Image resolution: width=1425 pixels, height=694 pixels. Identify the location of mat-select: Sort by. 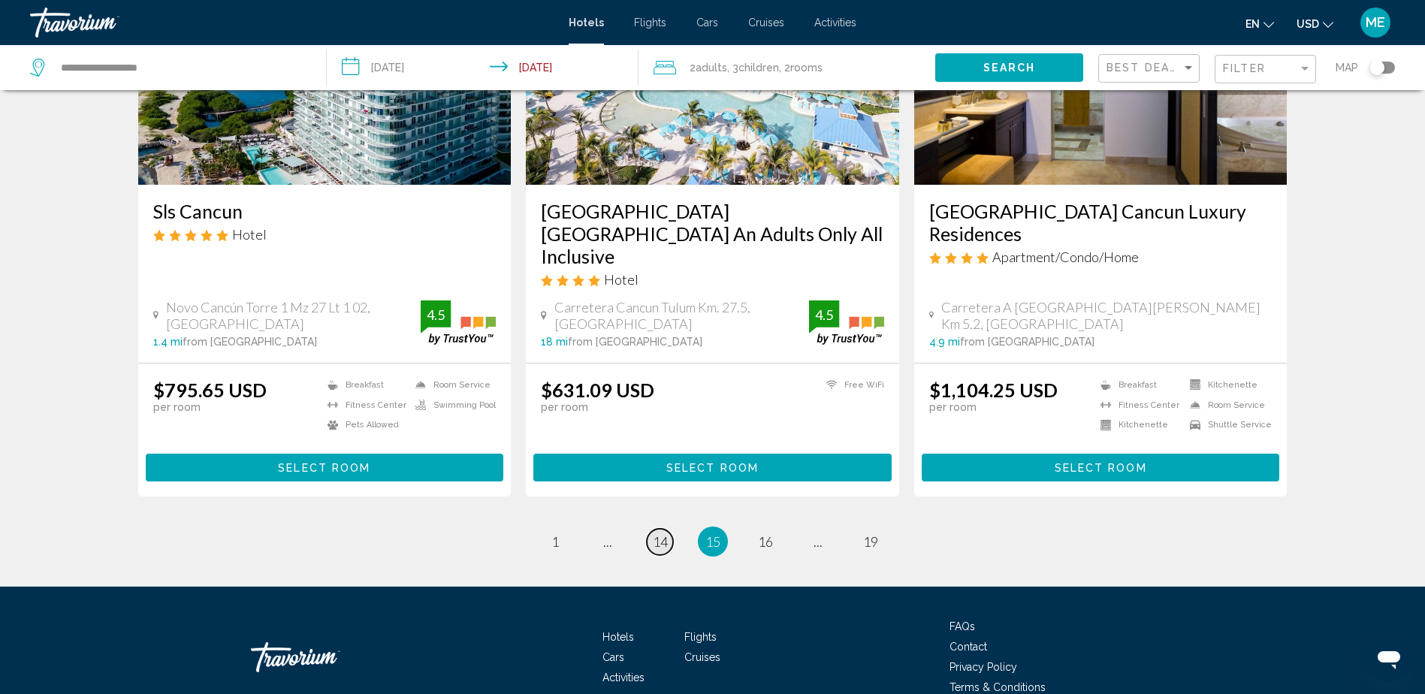
(1151, 68).